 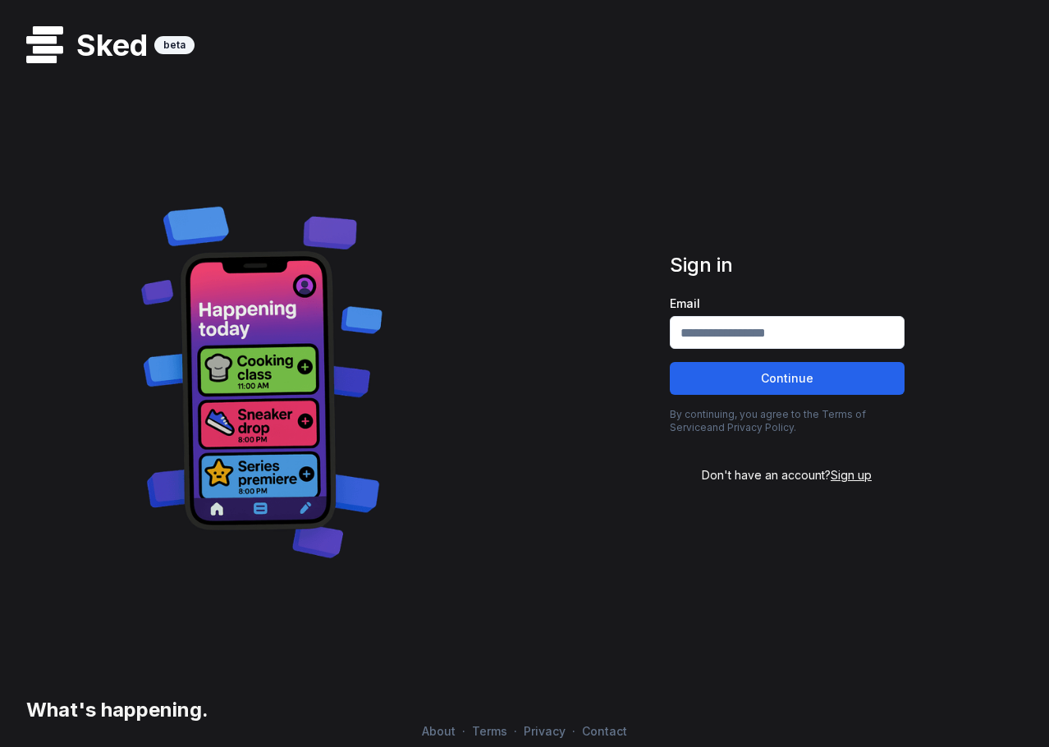 What do you see at coordinates (489, 731) in the screenshot?
I see `a: Terms` at bounding box center [489, 731].